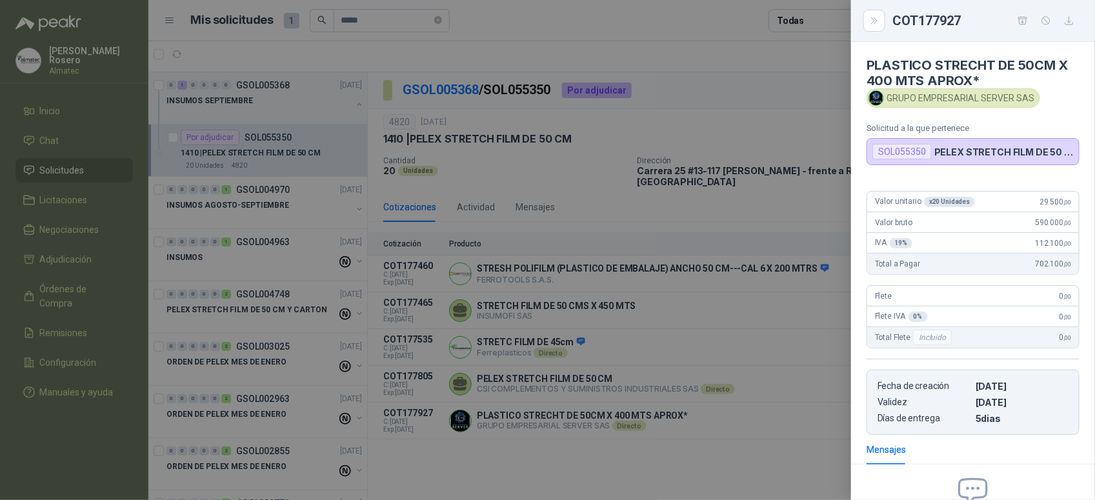 The height and width of the screenshot is (500, 1095). I want to click on div: GRUPO EMPRESARIAL SERVER SAS, so click(953, 98).